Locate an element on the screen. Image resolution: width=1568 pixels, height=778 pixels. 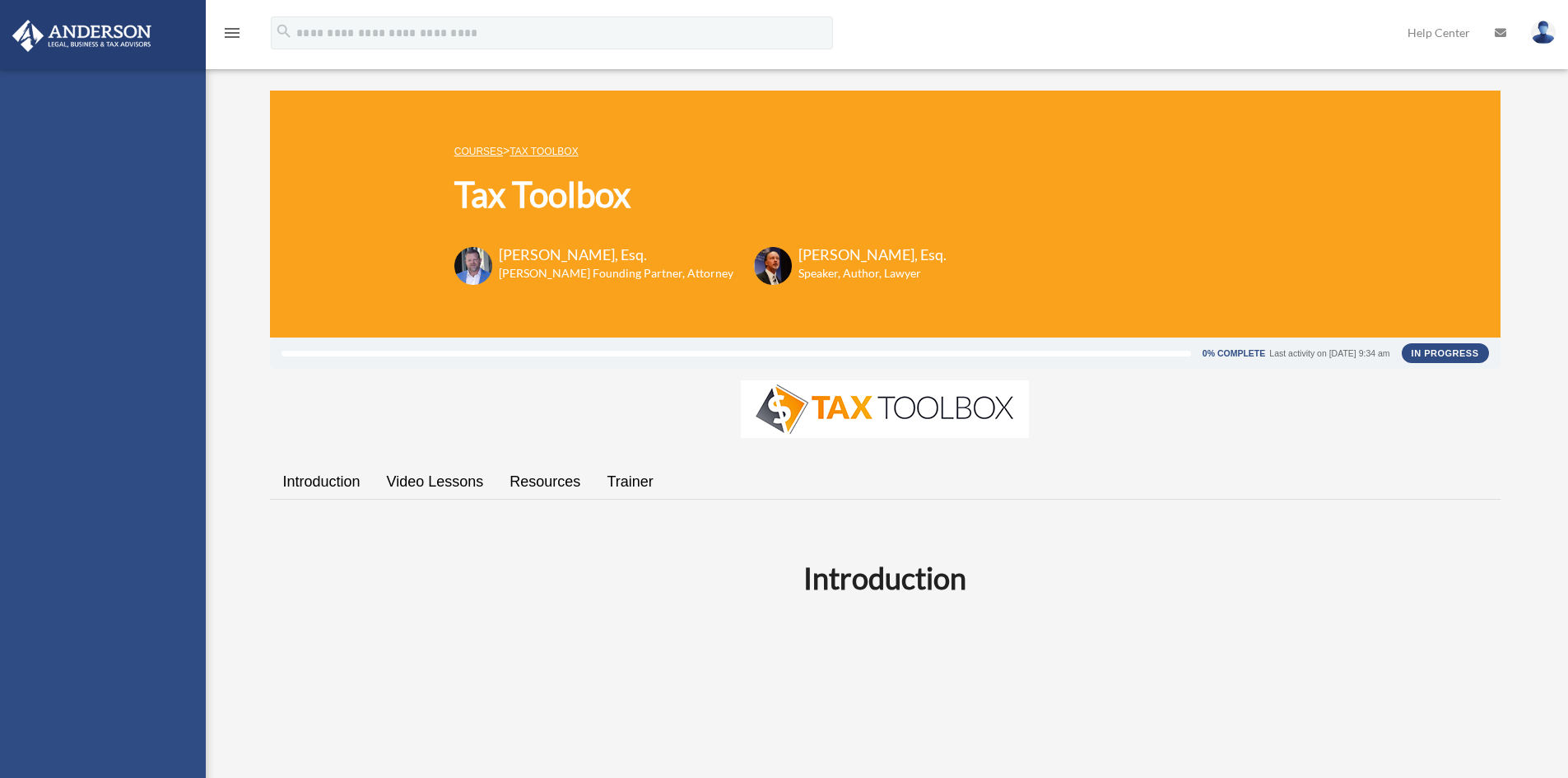
img: Toby-circle-head.png is located at coordinates (473, 266).